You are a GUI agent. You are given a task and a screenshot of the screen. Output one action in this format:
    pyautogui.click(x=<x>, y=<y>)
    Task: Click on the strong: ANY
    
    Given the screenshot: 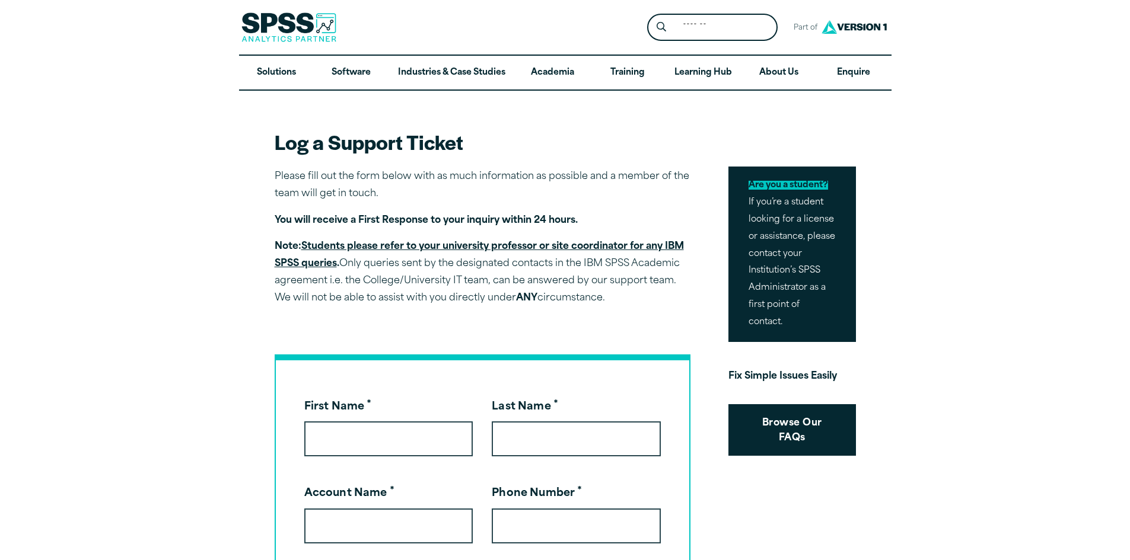 What is the action you would take?
    pyautogui.click(x=527, y=298)
    